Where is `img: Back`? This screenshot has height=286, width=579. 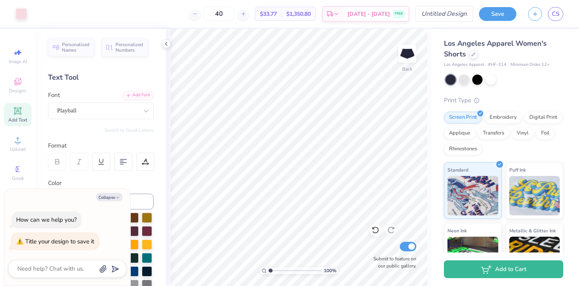
img: Back is located at coordinates (408, 54).